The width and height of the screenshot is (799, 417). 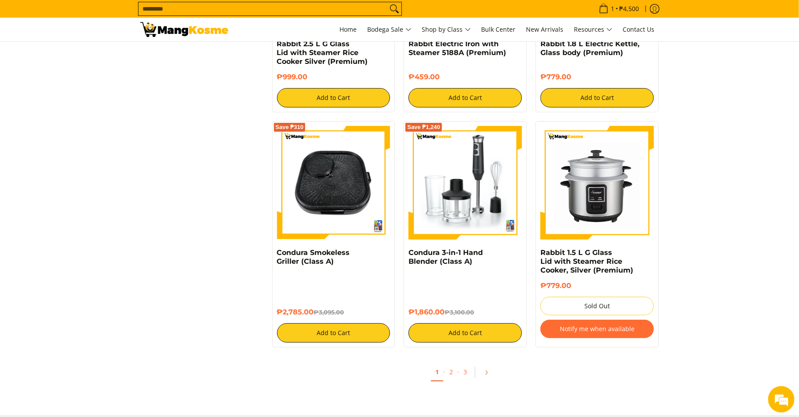 What do you see at coordinates (587, 261) in the screenshot?
I see `a: Rabbit 1.5 L G Glass Lid with Steamer Rice Cooker, Silver (Premium)` at bounding box center [587, 261].